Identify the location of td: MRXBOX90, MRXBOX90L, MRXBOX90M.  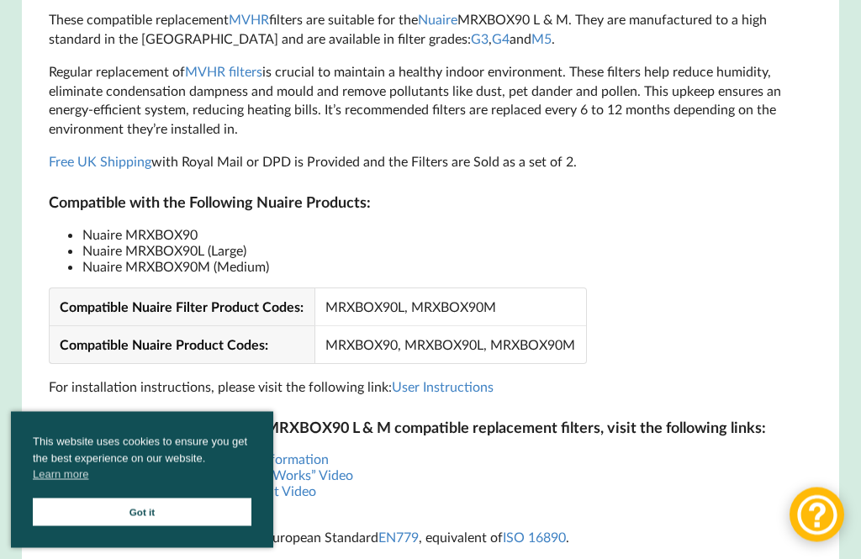
(450, 345).